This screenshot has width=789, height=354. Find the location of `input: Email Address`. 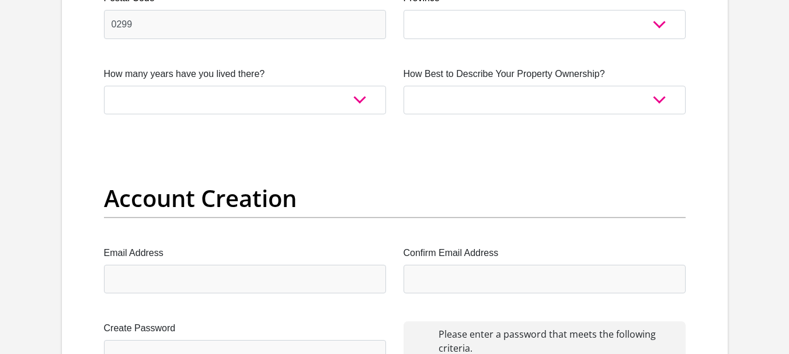

input: Email Address is located at coordinates (245, 279).